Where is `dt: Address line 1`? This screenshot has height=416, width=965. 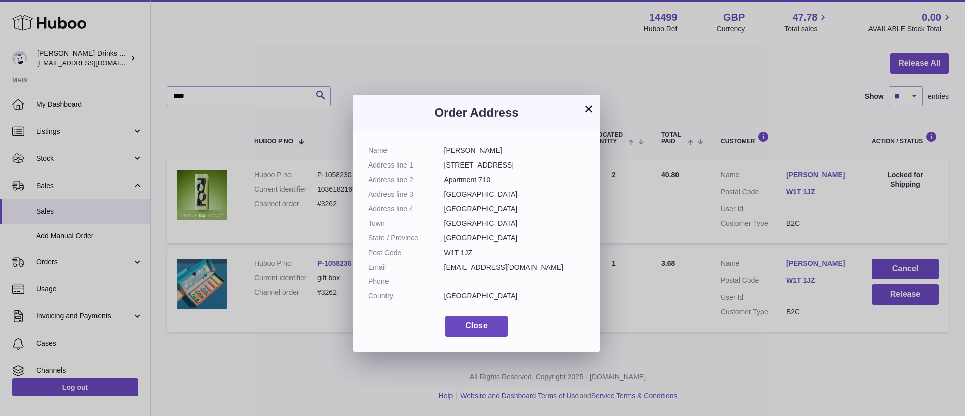 dt: Address line 1 is located at coordinates (406, 165).